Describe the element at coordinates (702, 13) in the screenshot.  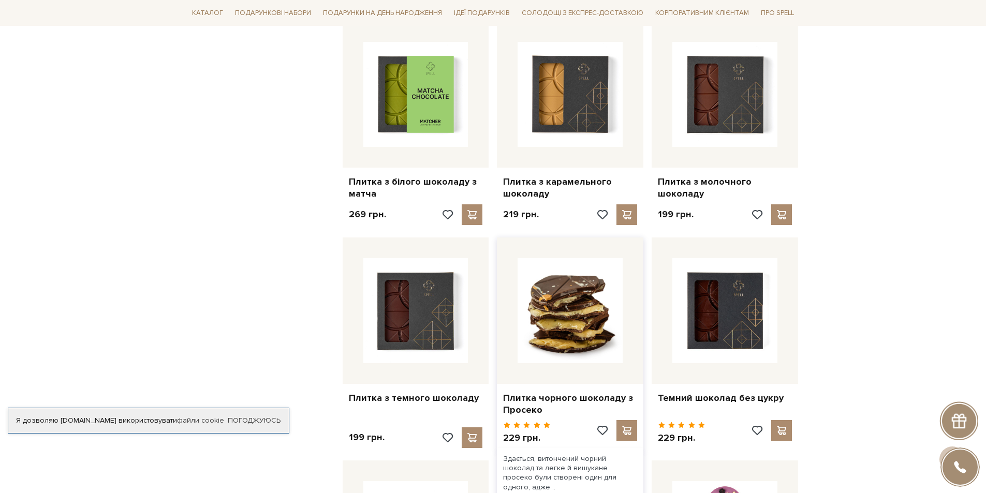
I see `a: Корпоративним клієнтам` at that location.